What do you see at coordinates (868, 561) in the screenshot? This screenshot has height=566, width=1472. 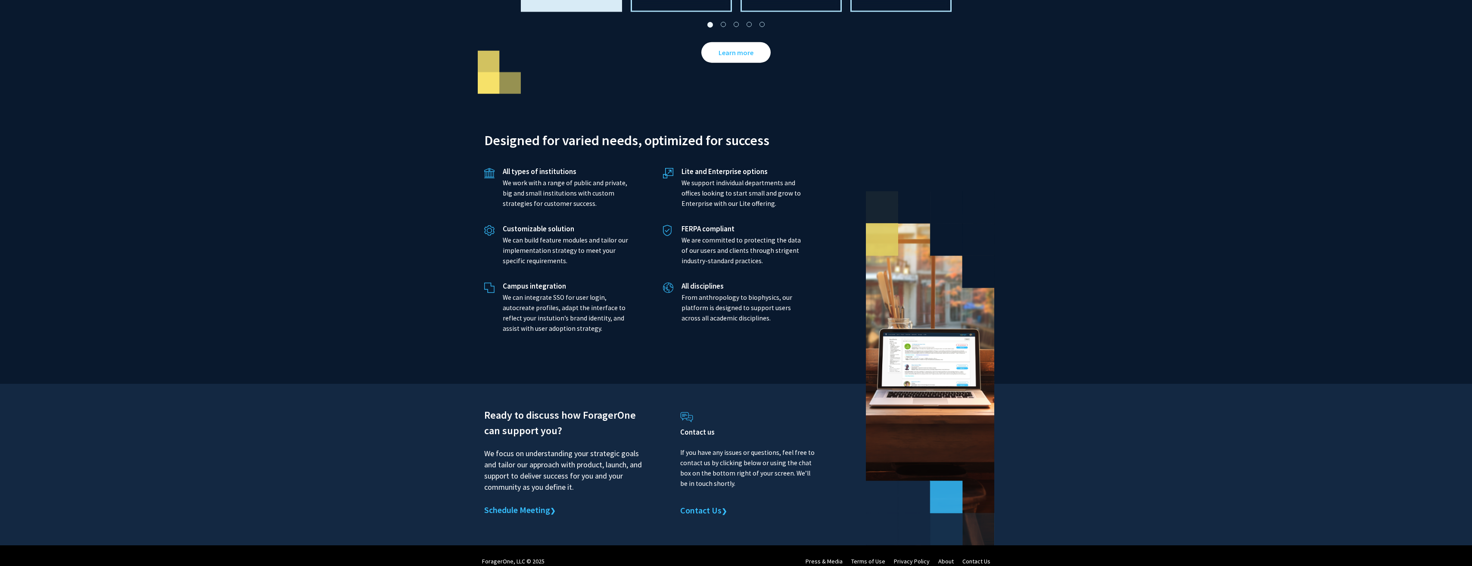 I see `a: Terms of Use` at bounding box center [868, 561].